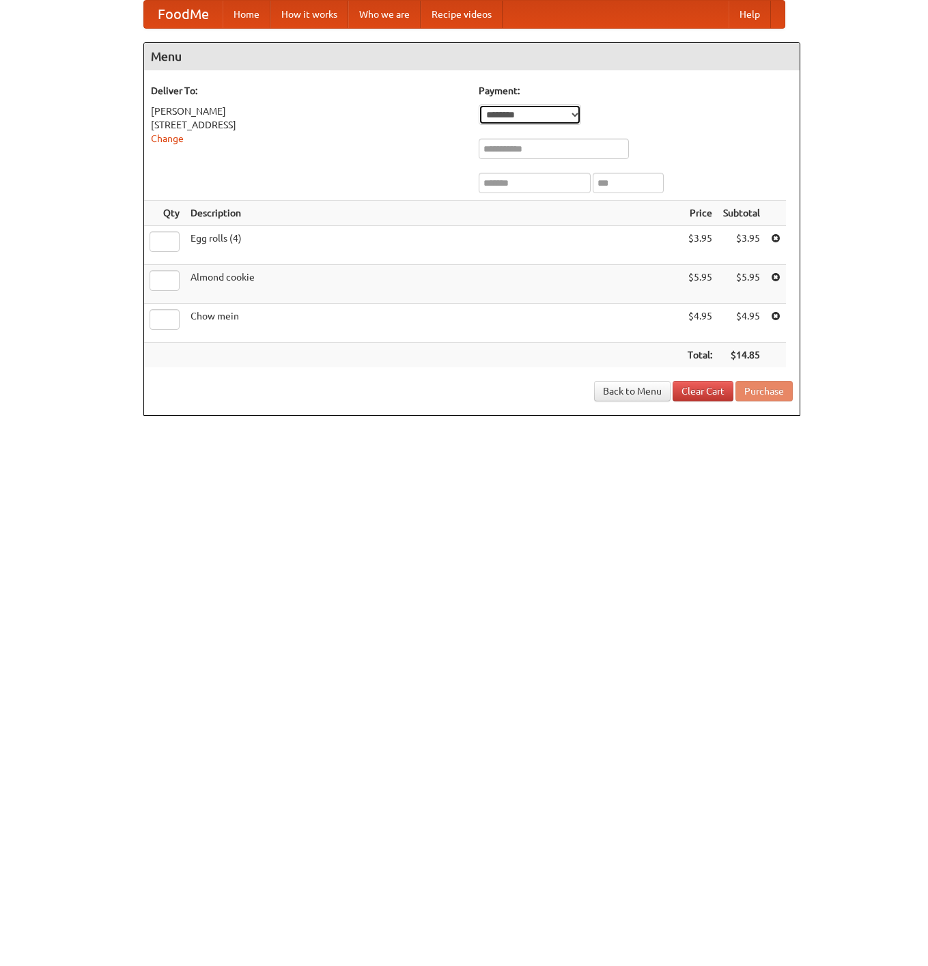  What do you see at coordinates (247, 14) in the screenshot?
I see `a: Home` at bounding box center [247, 14].